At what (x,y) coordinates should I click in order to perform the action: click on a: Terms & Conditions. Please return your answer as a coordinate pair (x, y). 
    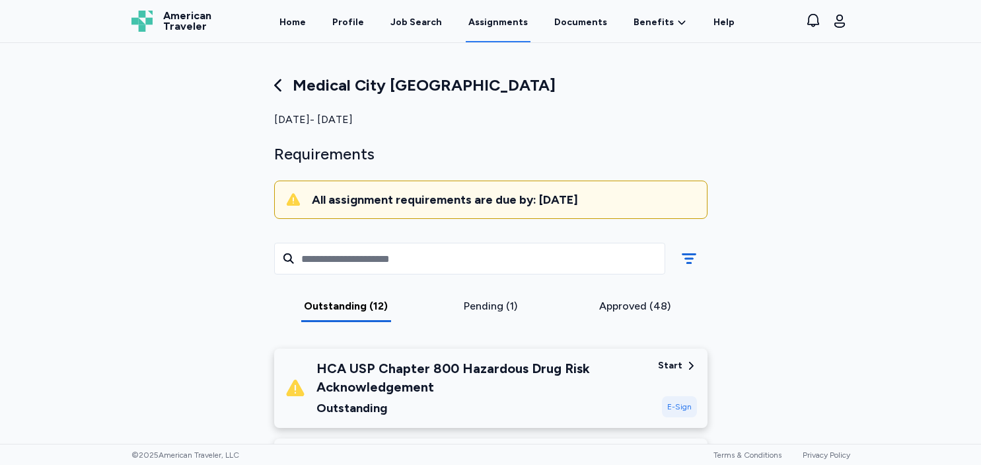
    Looking at the image, I should click on (747, 455).